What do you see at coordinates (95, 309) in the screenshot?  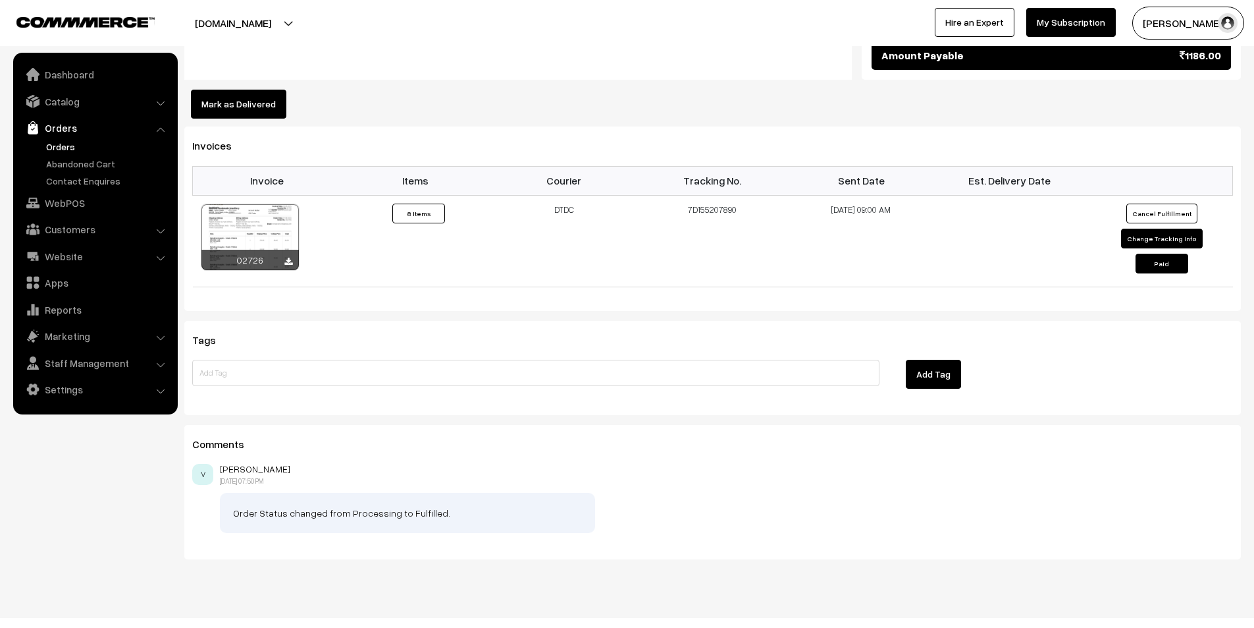 I see `a: Reports` at bounding box center [95, 309].